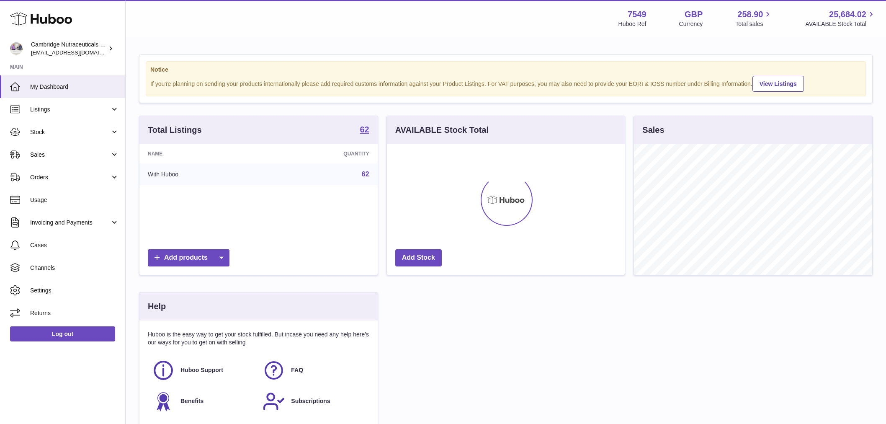 The height and width of the screenshot is (424, 886). What do you see at coordinates (69, 49) in the screenshot?
I see `div: Cambridge Nutraceuticals Ltd` at bounding box center [69, 49].